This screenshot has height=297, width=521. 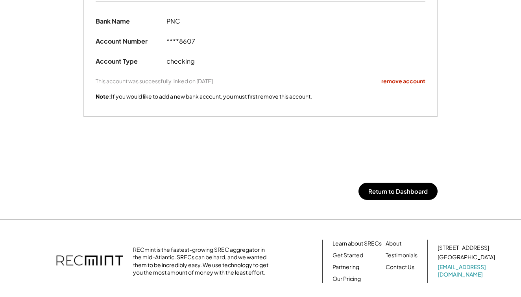 I want to click on div: RECmint is the fastest-growing SREC aggregator in the mid-Atlantic. SRECs can be hard, and we wan..., so click(x=203, y=262).